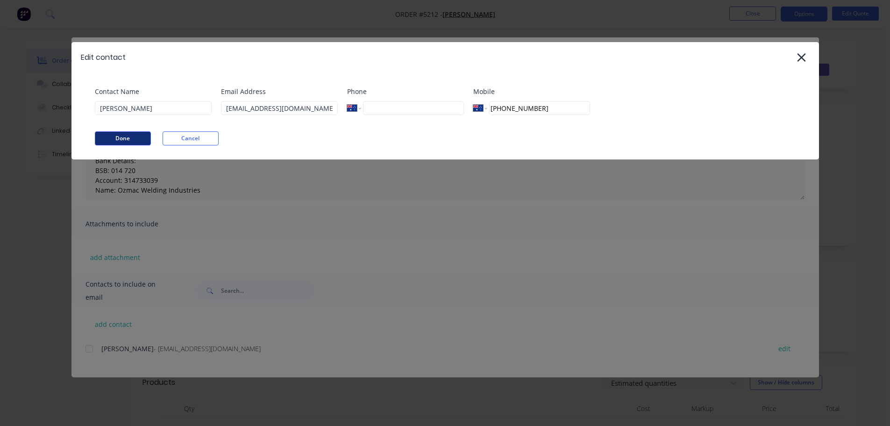 This screenshot has width=890, height=426. I want to click on label: Email Address, so click(279, 91).